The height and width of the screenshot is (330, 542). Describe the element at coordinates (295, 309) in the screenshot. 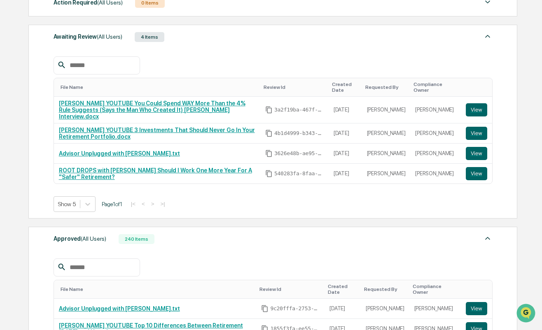

I see `span: 9c20fffa-2753-4d53-8e2c-5fd3623a7c47` at that location.